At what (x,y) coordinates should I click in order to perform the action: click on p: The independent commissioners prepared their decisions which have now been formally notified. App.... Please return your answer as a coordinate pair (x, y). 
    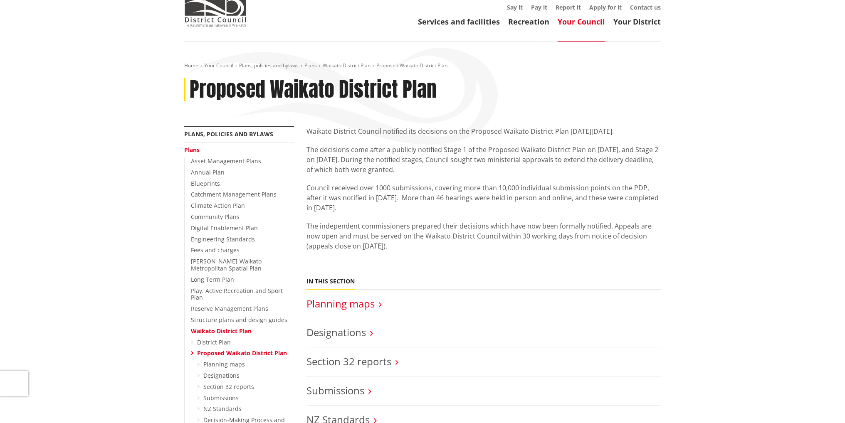
    Looking at the image, I should click on (484, 236).